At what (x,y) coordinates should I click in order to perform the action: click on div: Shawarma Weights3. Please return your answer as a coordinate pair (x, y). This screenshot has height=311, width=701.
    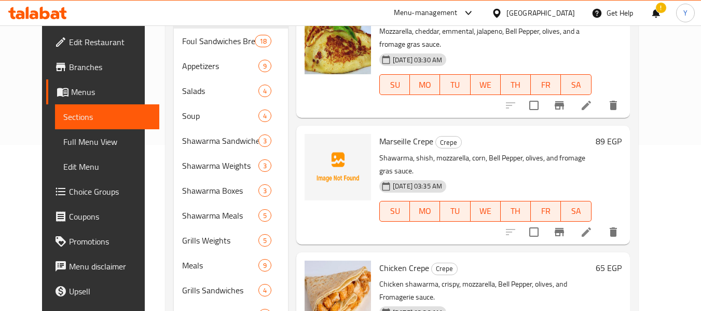
    Looking at the image, I should click on (231, 166).